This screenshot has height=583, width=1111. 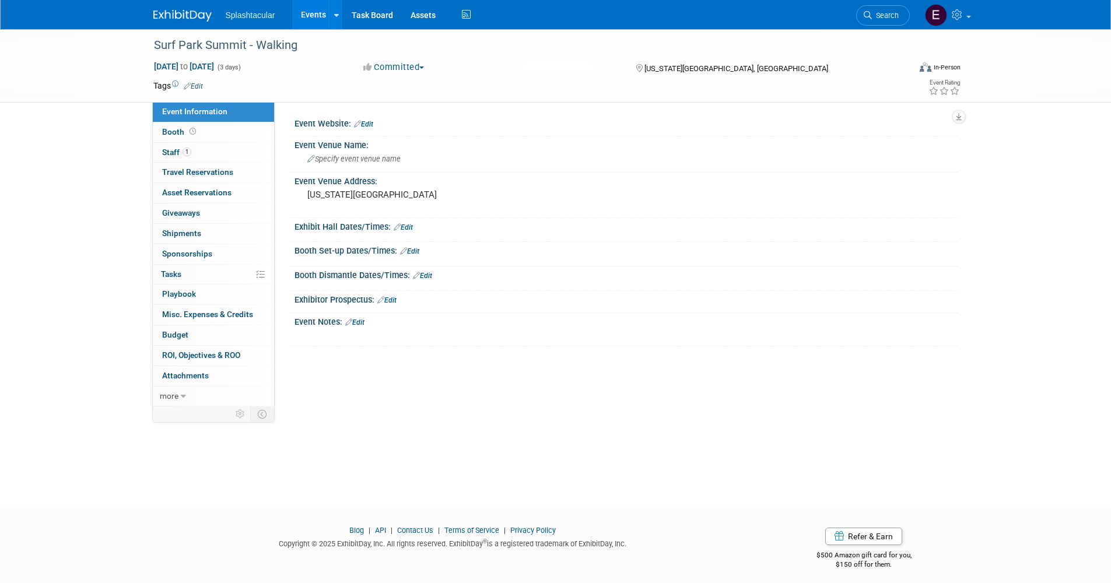 I want to click on div: In-Person, so click(x=946, y=67).